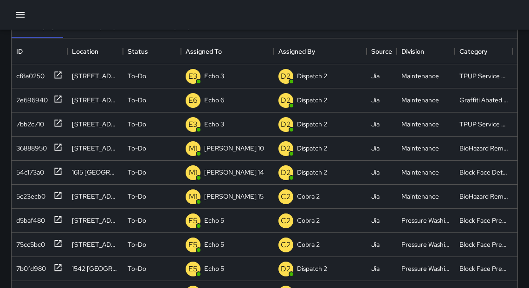 This screenshot has width=529, height=288. Describe the element at coordinates (214, 100) in the screenshot. I see `p: Echo 6` at that location.